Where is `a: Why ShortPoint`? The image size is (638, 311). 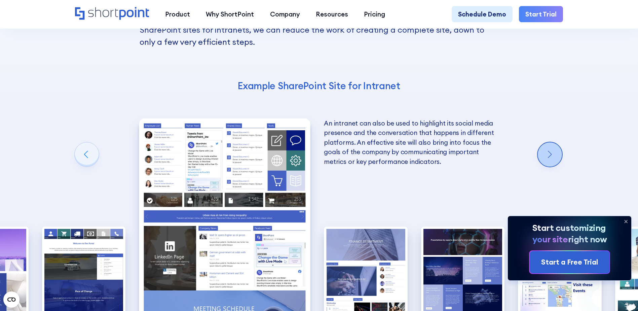
a: Why ShortPoint is located at coordinates (230, 14).